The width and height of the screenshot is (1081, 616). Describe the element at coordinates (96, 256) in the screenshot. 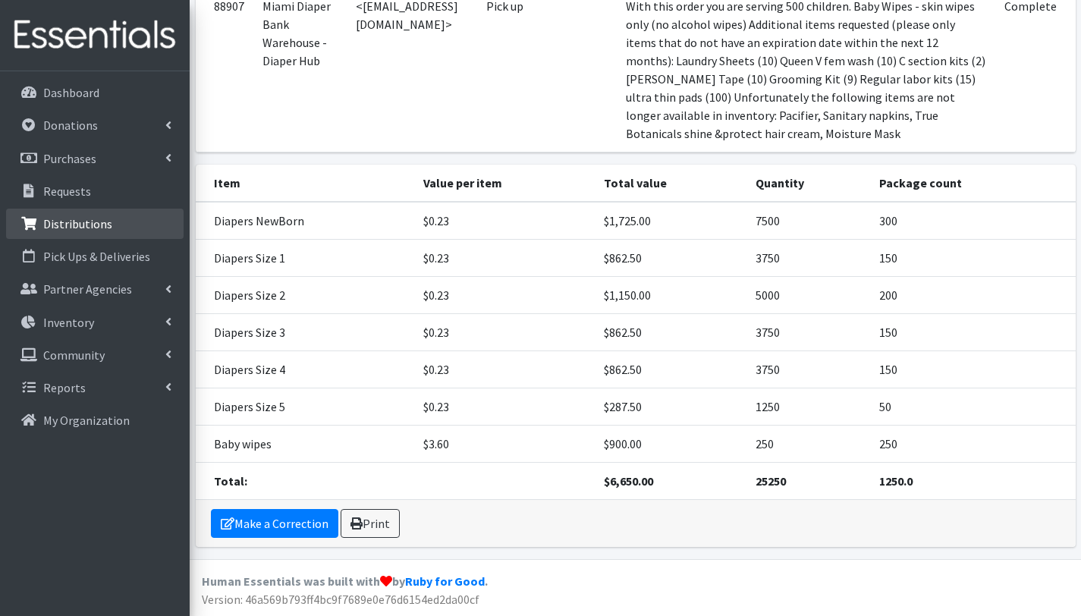

I see `p: Pick Ups & Deliveries` at that location.